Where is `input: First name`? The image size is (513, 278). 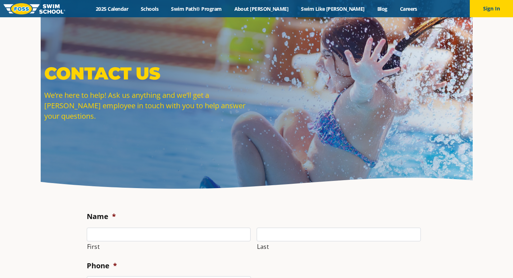
input: First name is located at coordinates (169, 235).